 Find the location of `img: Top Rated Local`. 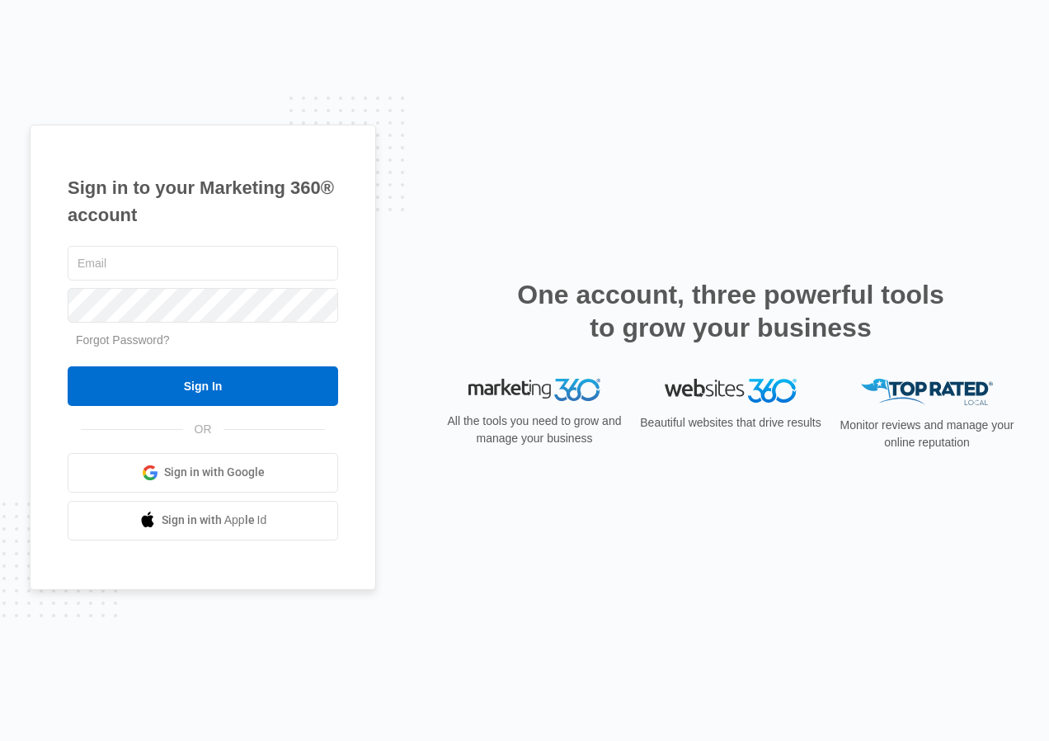

img: Top Rated Local is located at coordinates (927, 392).